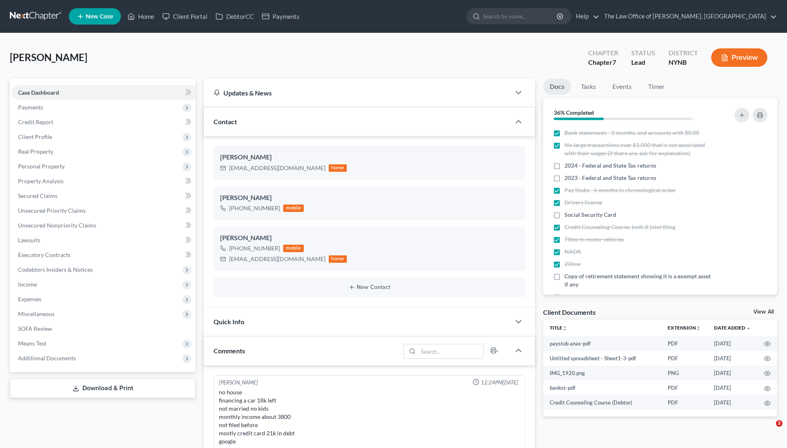  I want to click on a: Help, so click(585, 16).